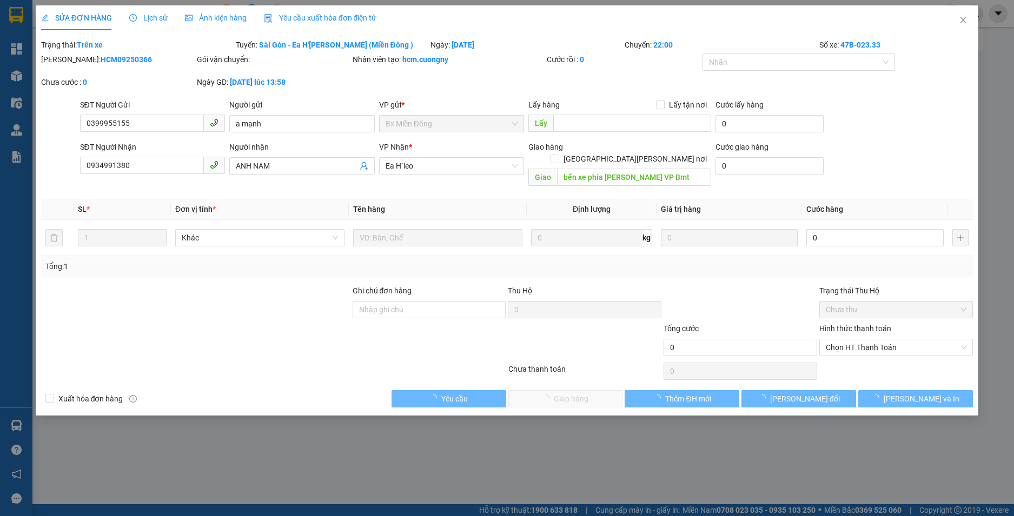 This screenshot has width=1014, height=516. Describe the element at coordinates (526, 45) in the screenshot. I see `div: Ngày:` at that location.